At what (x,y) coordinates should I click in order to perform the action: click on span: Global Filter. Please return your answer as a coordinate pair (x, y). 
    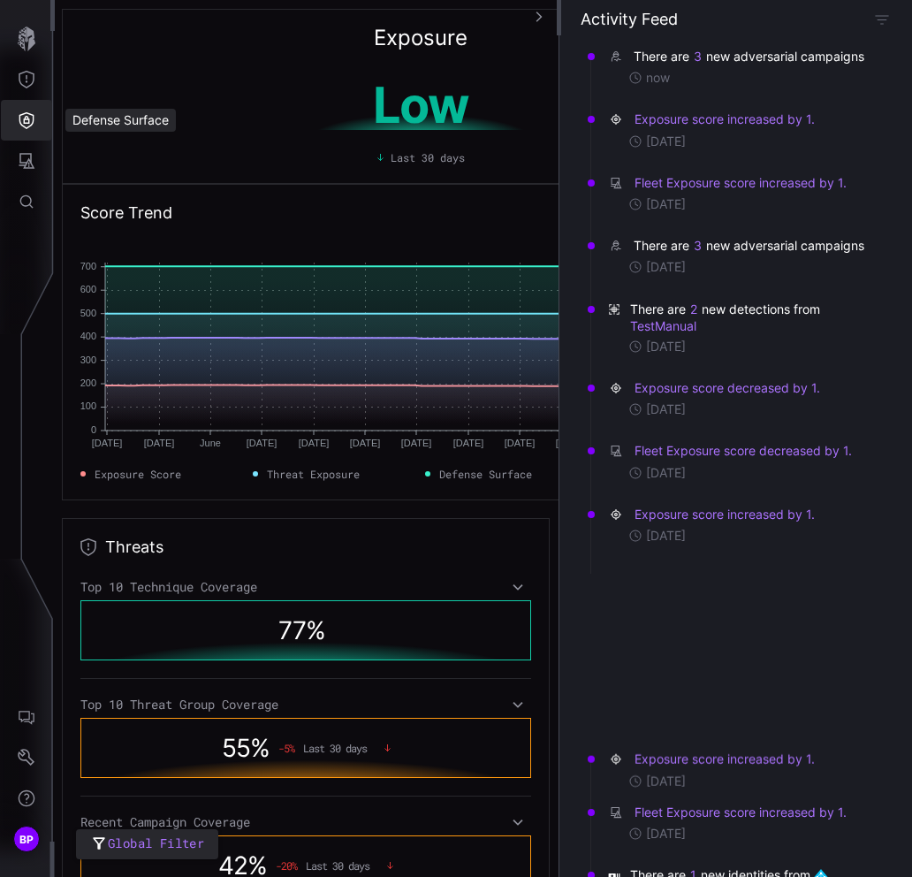
    Looking at the image, I should click on (156, 843).